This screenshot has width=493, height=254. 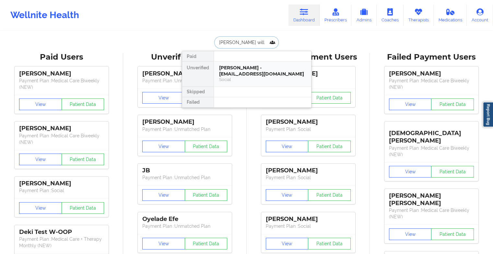 I want to click on div: Paid, so click(x=198, y=56).